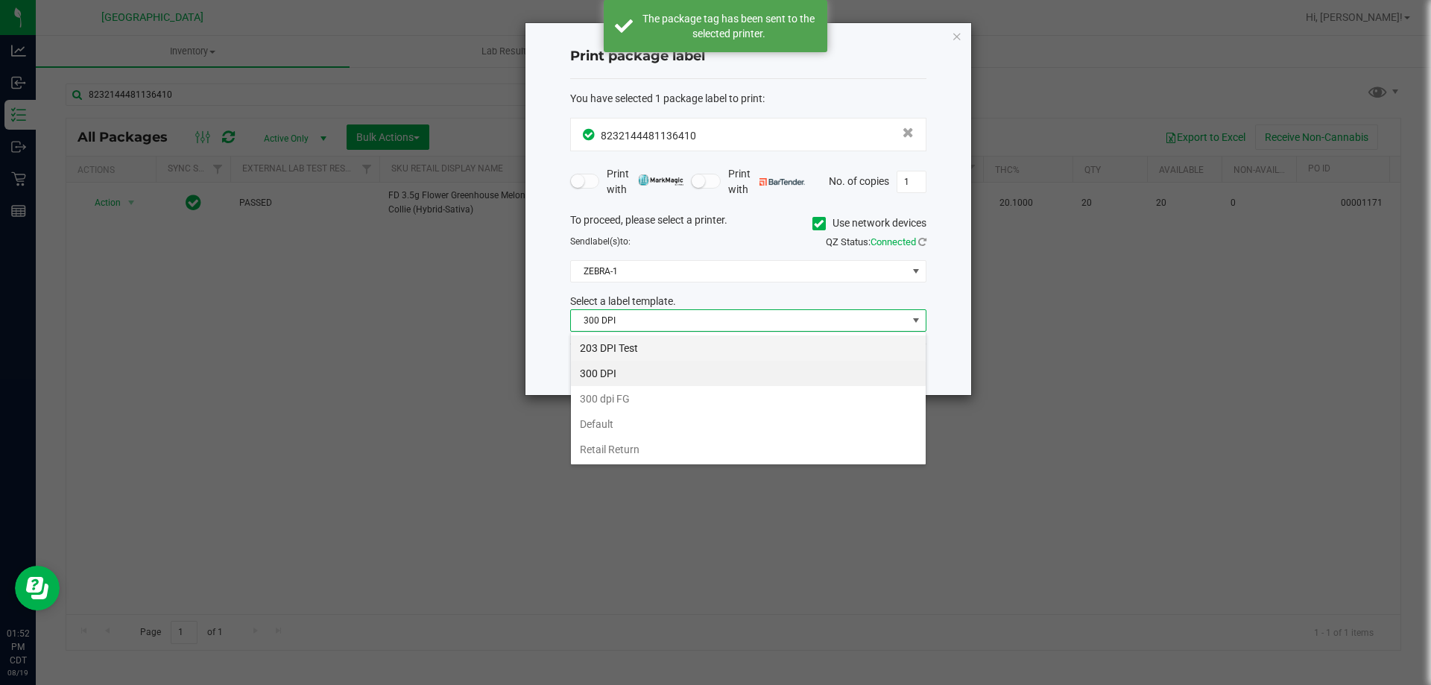  What do you see at coordinates (782, 182) in the screenshot?
I see `img: bartender.png` at bounding box center [782, 182].